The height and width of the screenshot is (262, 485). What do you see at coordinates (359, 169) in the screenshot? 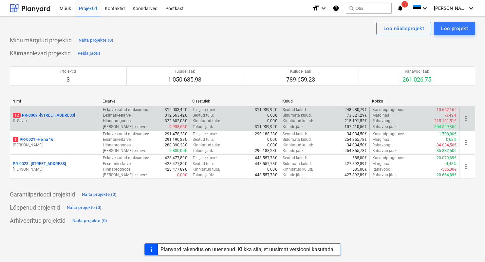
I see `p: 585,00€` at bounding box center [359, 169].